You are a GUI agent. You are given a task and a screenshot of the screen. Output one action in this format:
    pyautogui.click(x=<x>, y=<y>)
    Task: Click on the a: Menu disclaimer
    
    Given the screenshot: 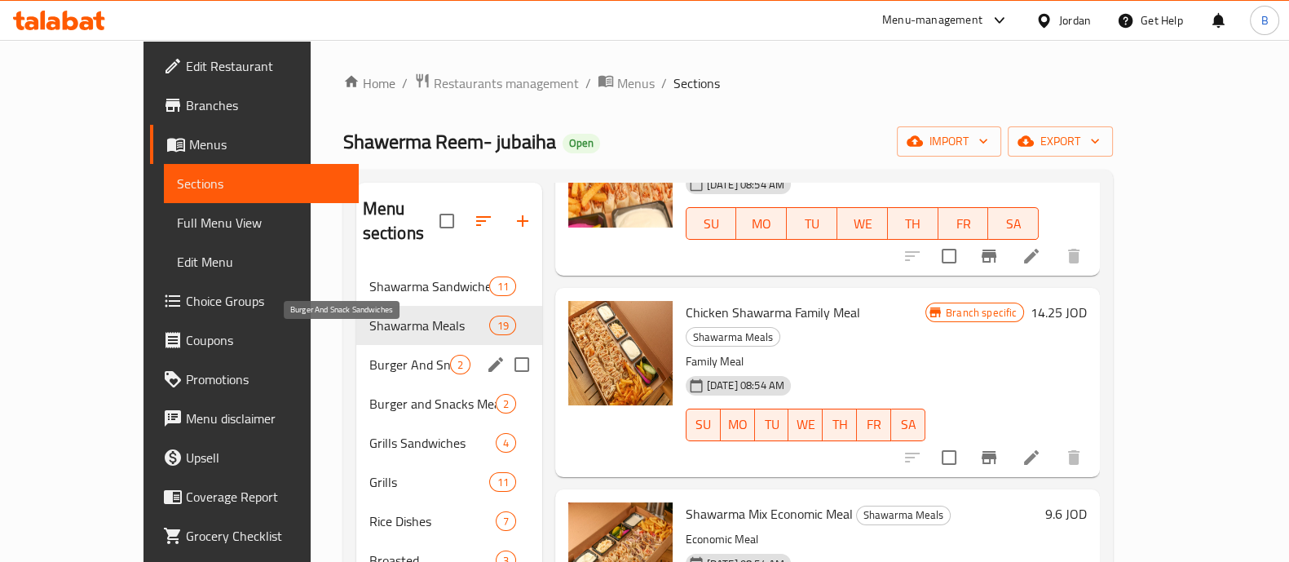 What is the action you would take?
    pyautogui.click(x=254, y=418)
    